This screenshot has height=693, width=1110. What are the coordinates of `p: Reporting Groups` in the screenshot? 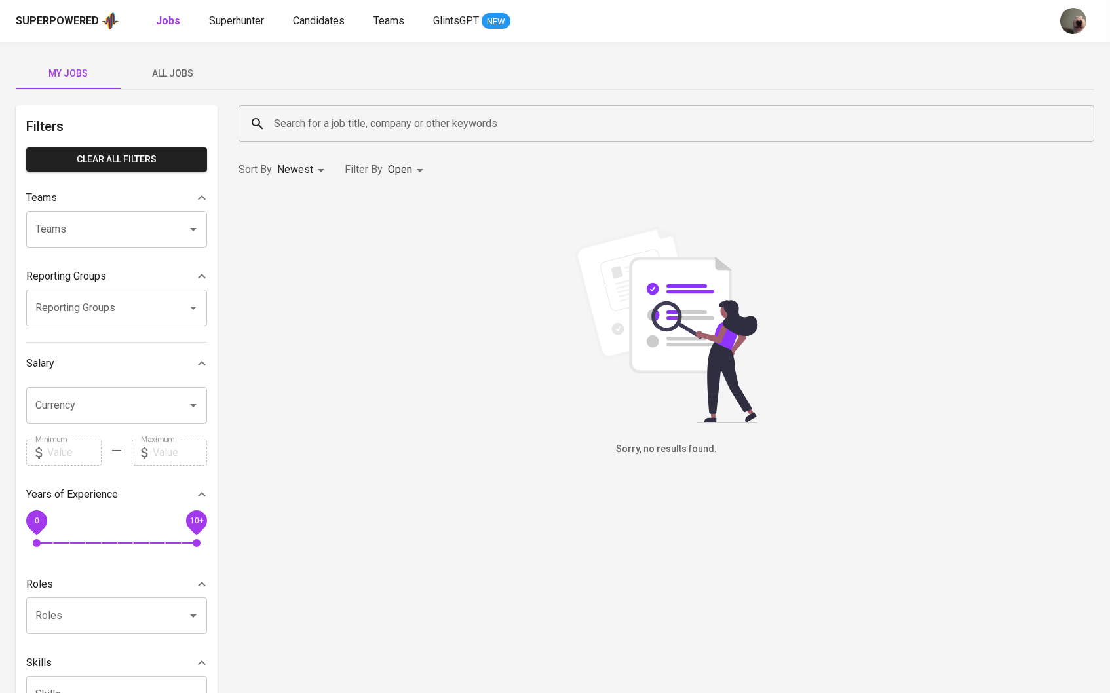 It's located at (66, 277).